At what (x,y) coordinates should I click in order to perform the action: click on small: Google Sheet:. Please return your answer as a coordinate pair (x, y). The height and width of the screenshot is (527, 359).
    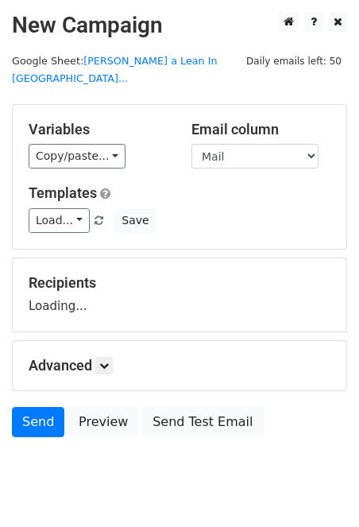
    Looking at the image, I should click on (114, 70).